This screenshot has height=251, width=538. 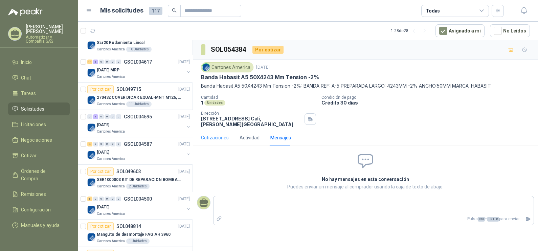 I want to click on p: Ssr20 Rodamiento Lineal, so click(x=121, y=43).